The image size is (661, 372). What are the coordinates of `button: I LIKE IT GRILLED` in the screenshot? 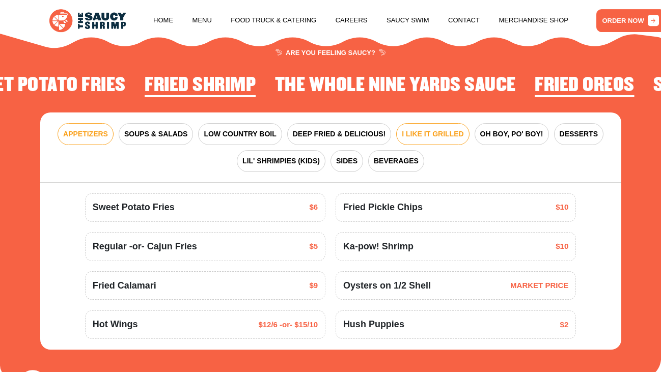 It's located at (432, 134).